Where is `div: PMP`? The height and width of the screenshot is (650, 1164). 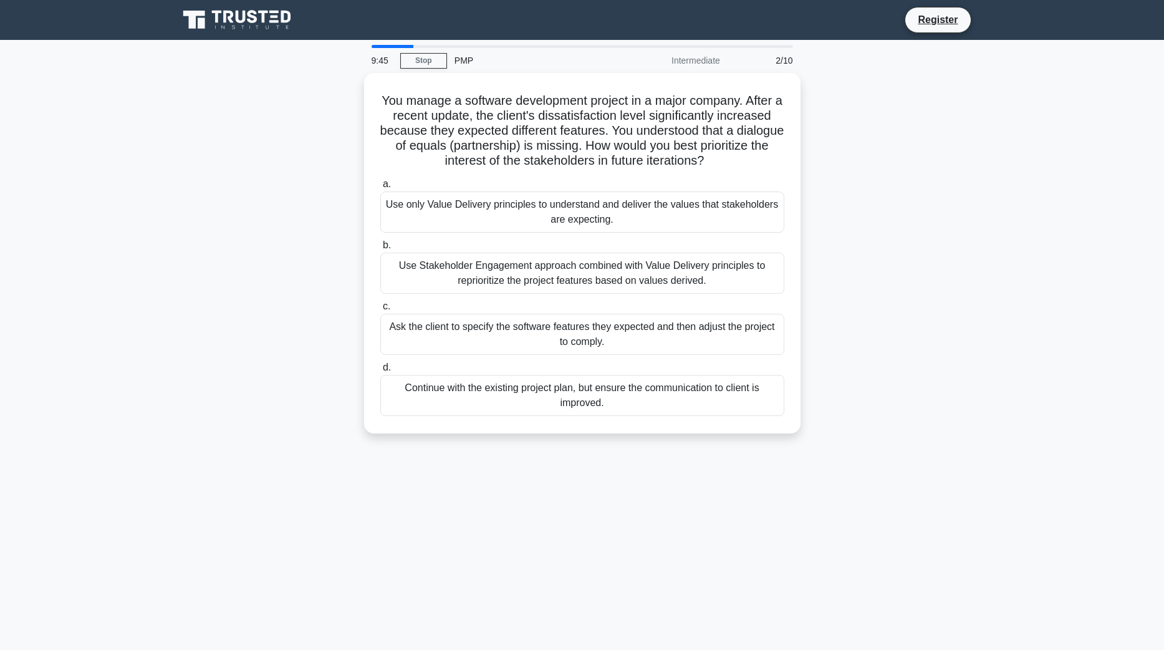 div: PMP is located at coordinates (532, 60).